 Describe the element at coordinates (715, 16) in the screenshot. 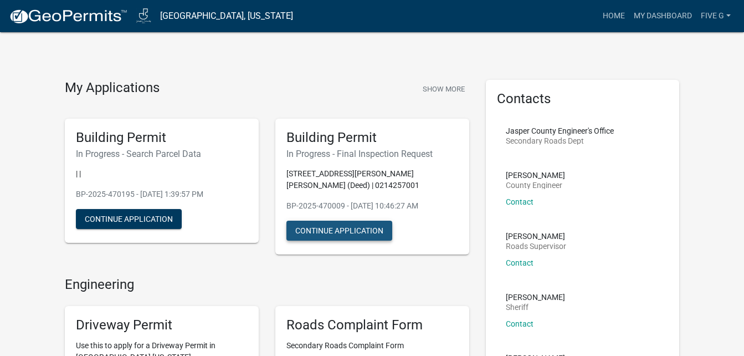

I see `a: Five G` at that location.